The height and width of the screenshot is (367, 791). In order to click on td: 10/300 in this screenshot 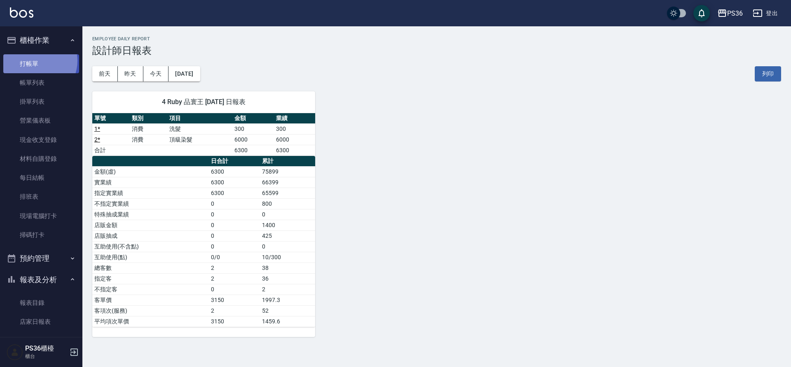, I will do `click(288, 257)`.